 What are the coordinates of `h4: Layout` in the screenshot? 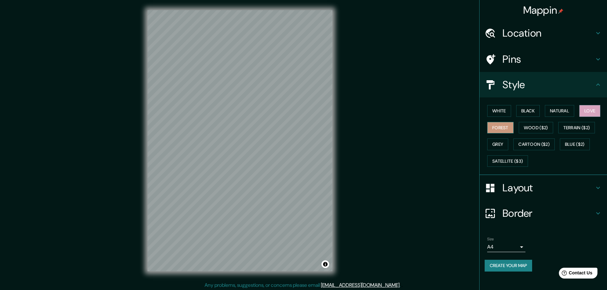 It's located at (548, 188).